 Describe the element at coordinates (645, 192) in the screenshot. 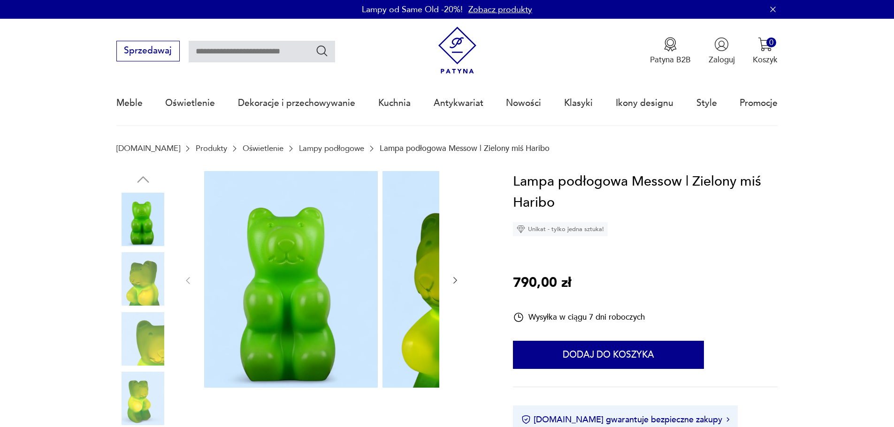

I see `h1: Lampa podłogowa Messow | Zielony miś Haribo` at that location.